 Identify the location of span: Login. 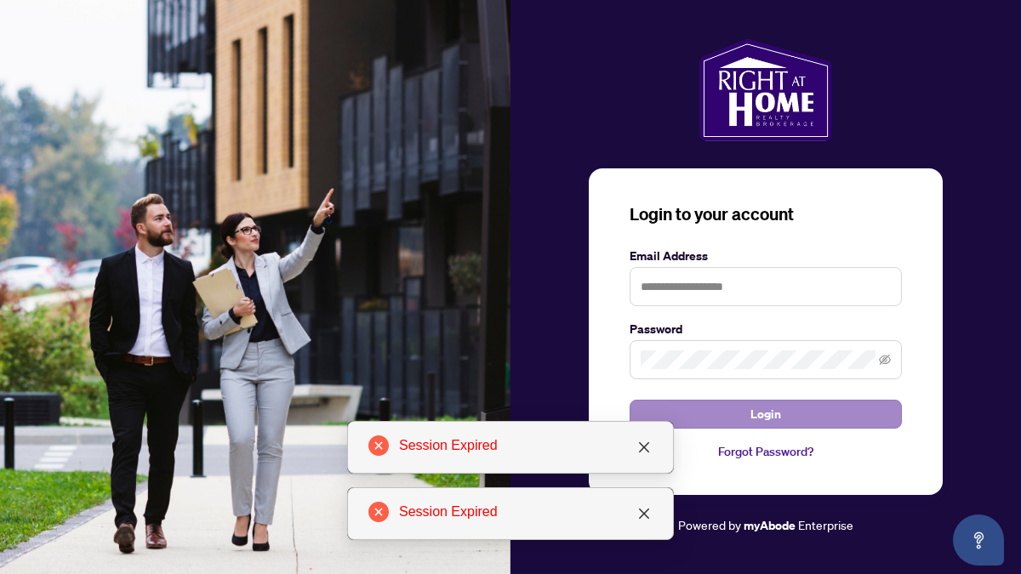
(765, 414).